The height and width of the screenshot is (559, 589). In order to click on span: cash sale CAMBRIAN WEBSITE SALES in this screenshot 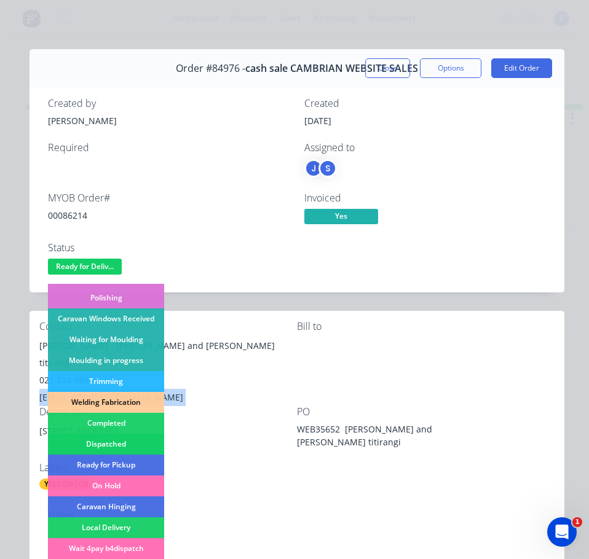, I will do `click(331, 68)`.